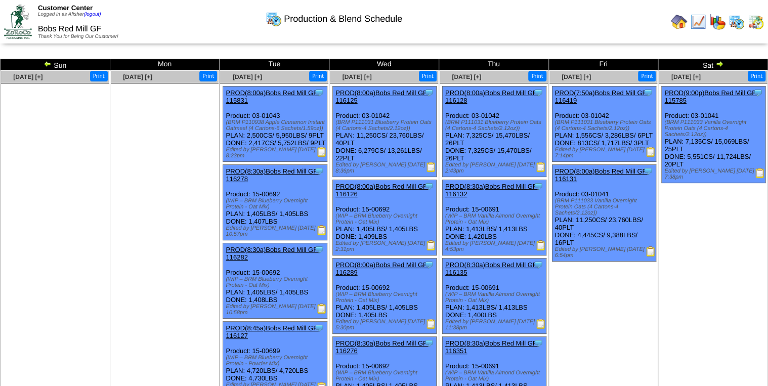 The image size is (768, 386). I want to click on td: Thu, so click(493, 65).